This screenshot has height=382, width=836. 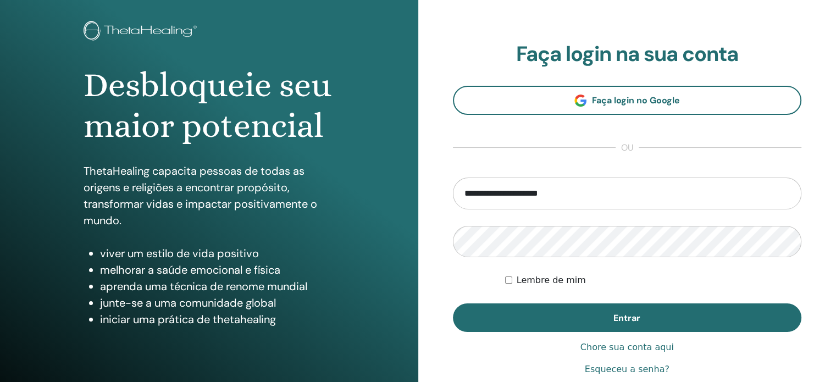 What do you see at coordinates (207, 105) in the screenshot?
I see `font: Desbloqueie seu maior potencial` at bounding box center [207, 105].